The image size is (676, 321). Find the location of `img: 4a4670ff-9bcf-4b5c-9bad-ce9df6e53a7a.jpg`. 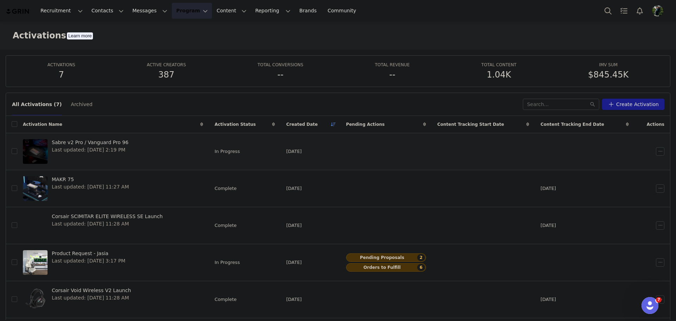

img: 4a4670ff-9bcf-4b5c-9bad-ce9df6e53a7a.jpg is located at coordinates (657, 11).